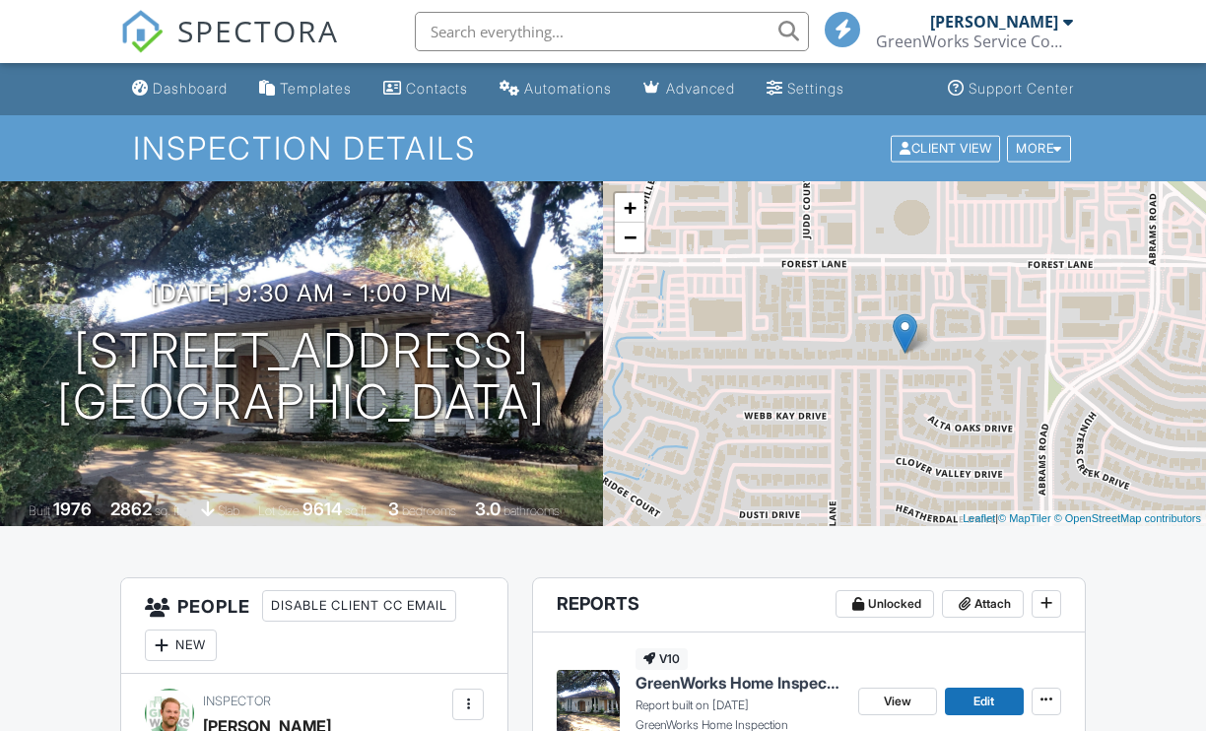 This screenshot has height=731, width=1206. I want to click on div: 3, so click(393, 508).